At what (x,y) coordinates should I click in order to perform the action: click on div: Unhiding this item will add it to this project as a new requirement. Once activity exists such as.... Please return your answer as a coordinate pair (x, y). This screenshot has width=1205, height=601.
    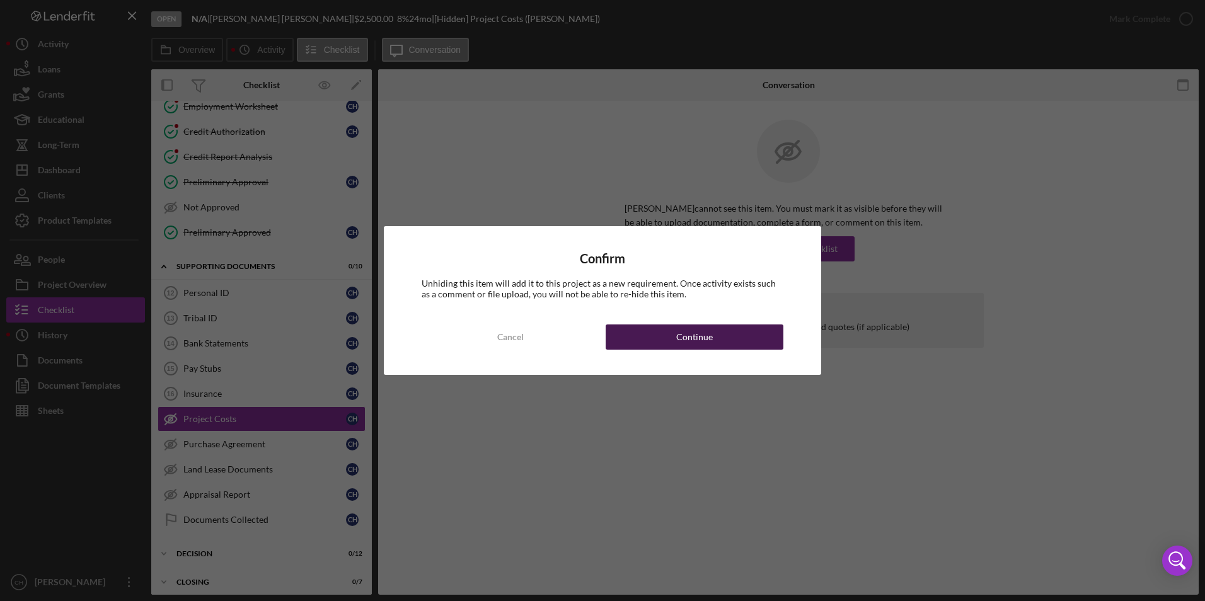
    Looking at the image, I should click on (603, 289).